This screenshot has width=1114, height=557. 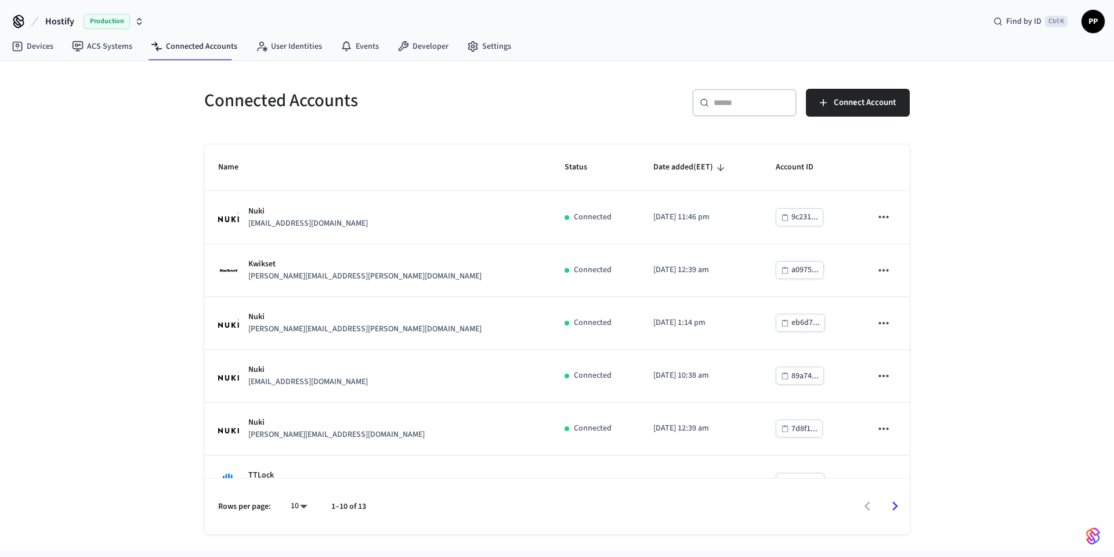 What do you see at coordinates (377, 100) in the screenshot?
I see `h5: Connected Accounts` at bounding box center [377, 100].